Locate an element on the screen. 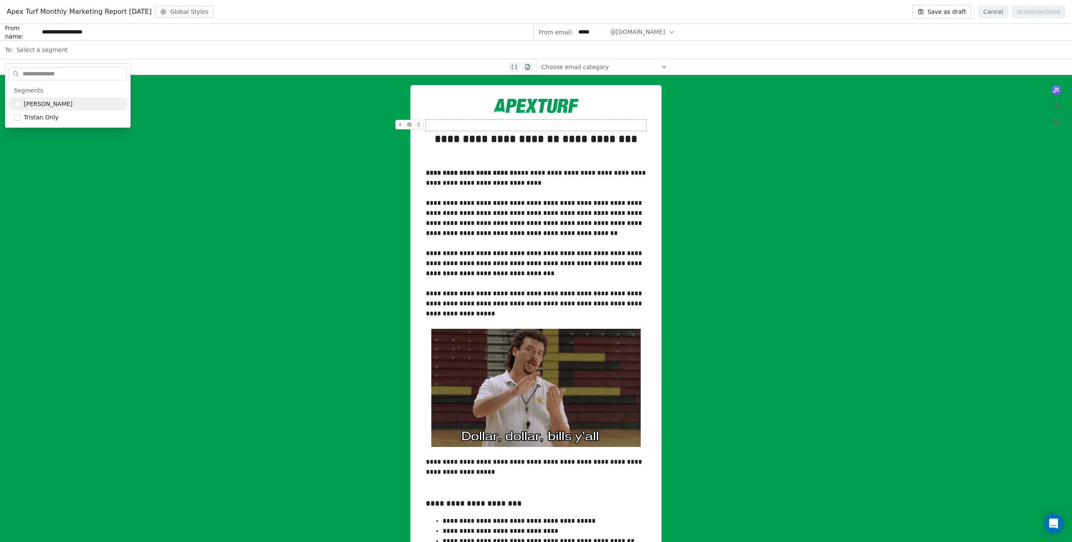  button: Cancel is located at coordinates (993, 12).